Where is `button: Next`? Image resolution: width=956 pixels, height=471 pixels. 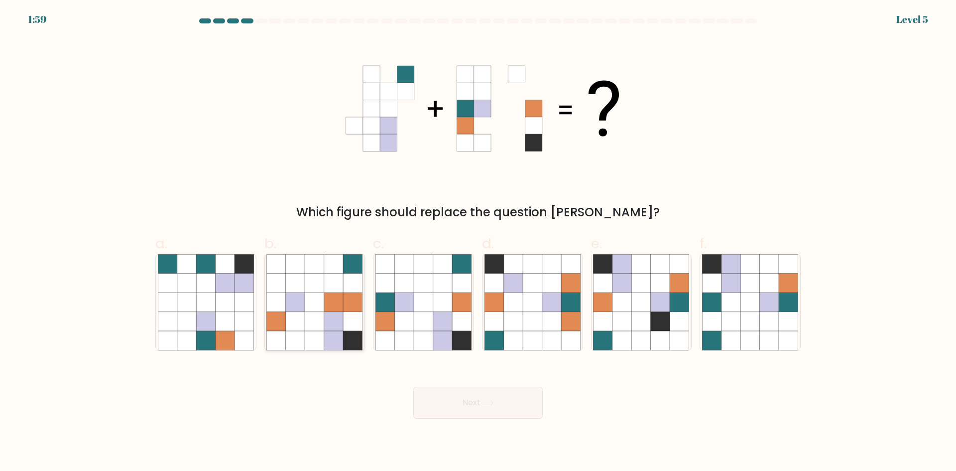 button: Next is located at coordinates (478, 402).